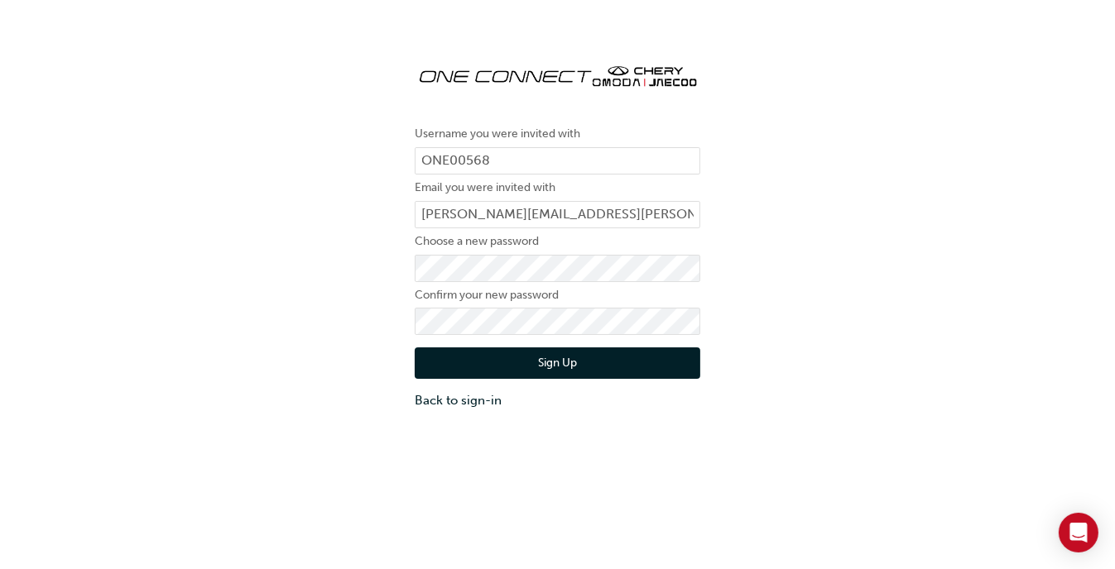  What do you see at coordinates (557, 161) in the screenshot?
I see `input: Username` at bounding box center [557, 161].